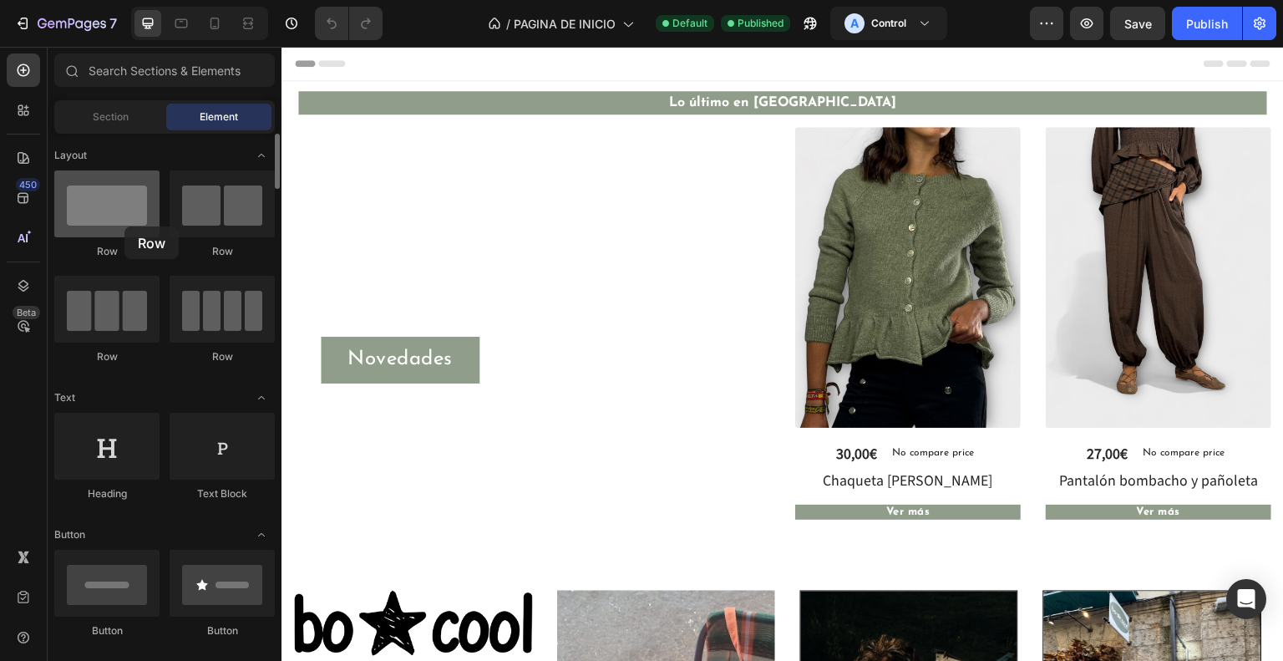  What do you see at coordinates (69, 534) in the screenshot?
I see `span: Button` at bounding box center [69, 534].